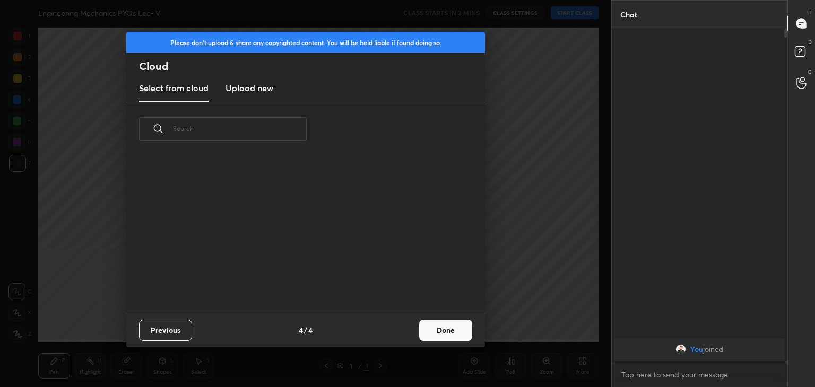 The height and width of the screenshot is (387, 815). Describe the element at coordinates (173, 88) in the screenshot. I see `h3: Select from cloud` at that location.